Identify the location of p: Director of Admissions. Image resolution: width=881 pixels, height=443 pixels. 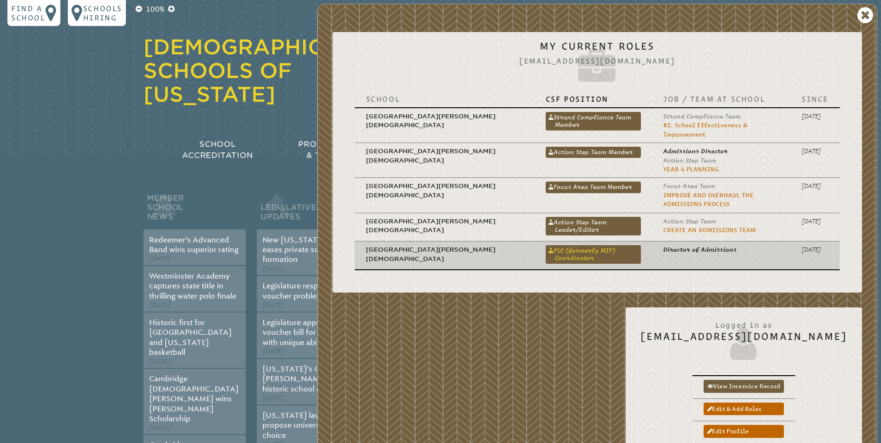
(721, 249).